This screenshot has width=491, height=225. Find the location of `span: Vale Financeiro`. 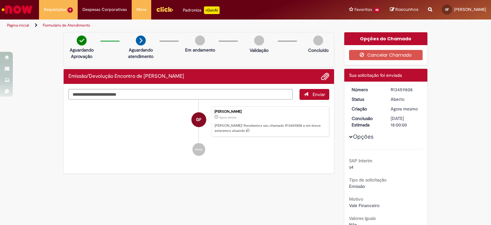

span: Vale Financeiro is located at coordinates (364, 205).